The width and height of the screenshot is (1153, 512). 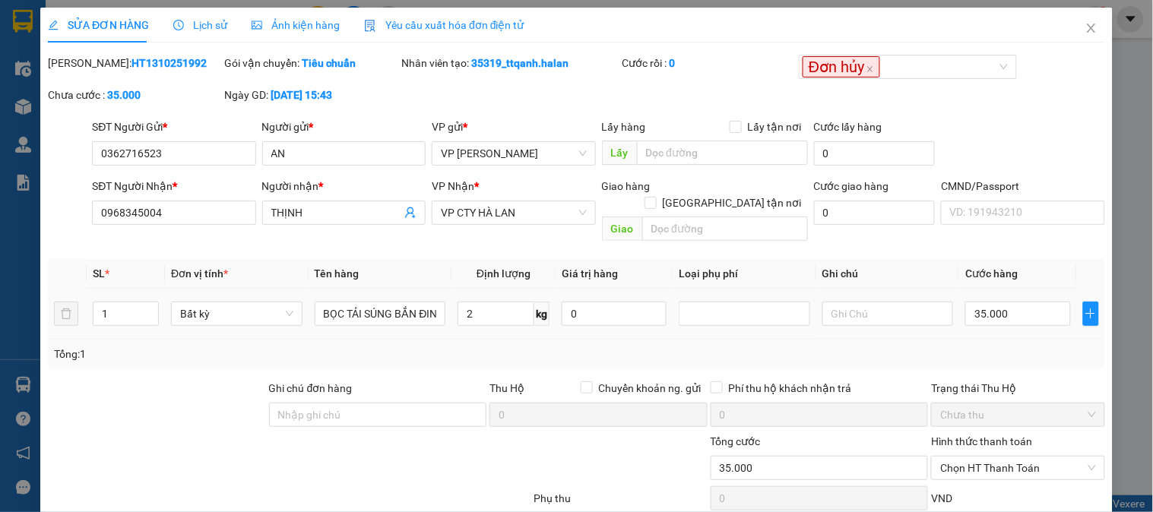 I want to click on span: Bất kỳ, so click(x=236, y=314).